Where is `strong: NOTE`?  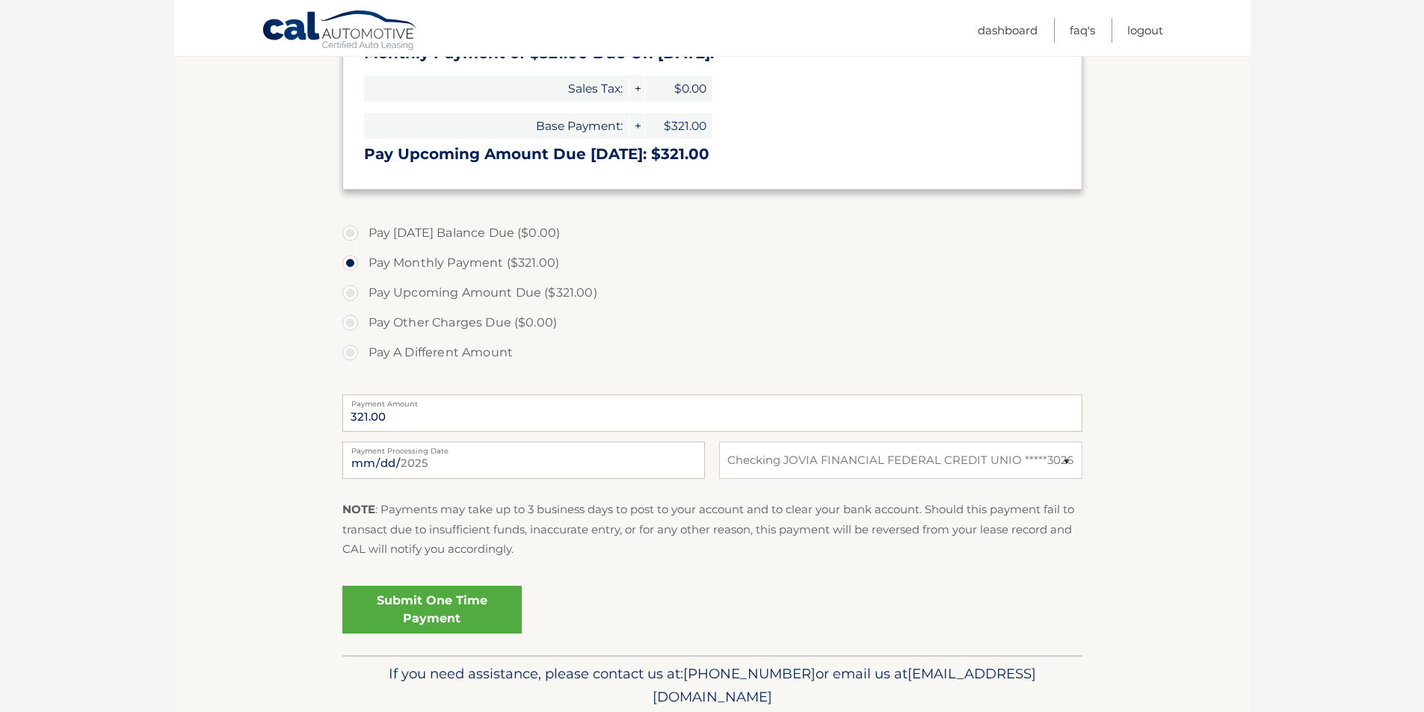
strong: NOTE is located at coordinates (359, 509).